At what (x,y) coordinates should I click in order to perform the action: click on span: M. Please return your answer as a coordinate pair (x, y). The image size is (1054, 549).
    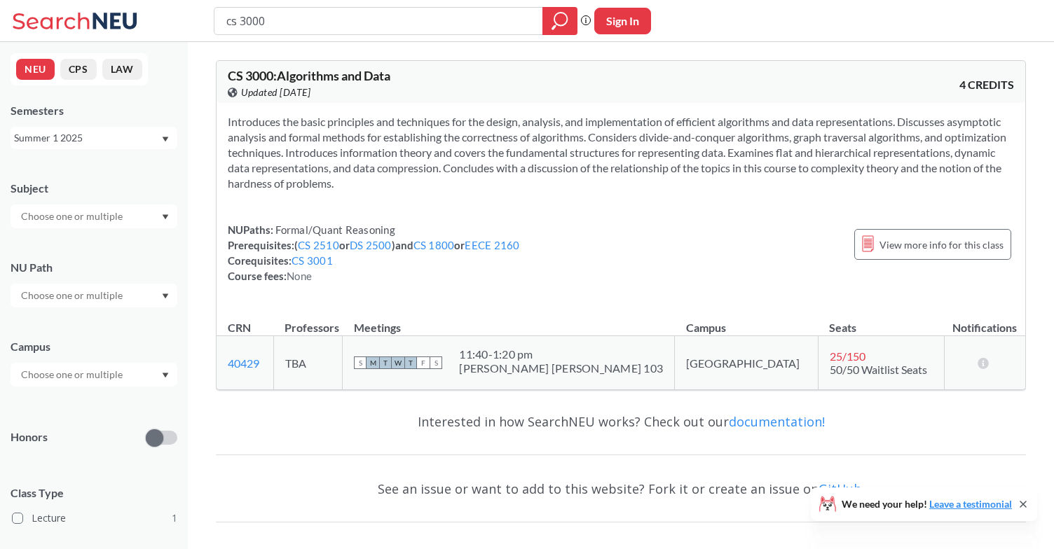
    Looking at the image, I should click on (373, 363).